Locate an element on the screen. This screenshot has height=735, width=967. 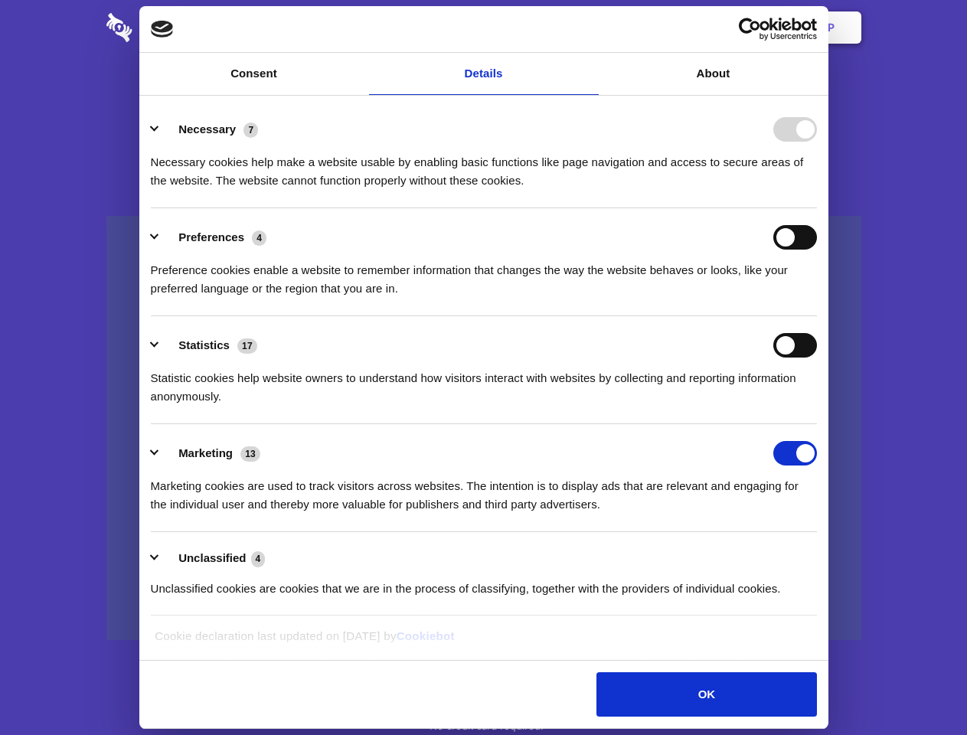
a: Consent is located at coordinates (254, 73).